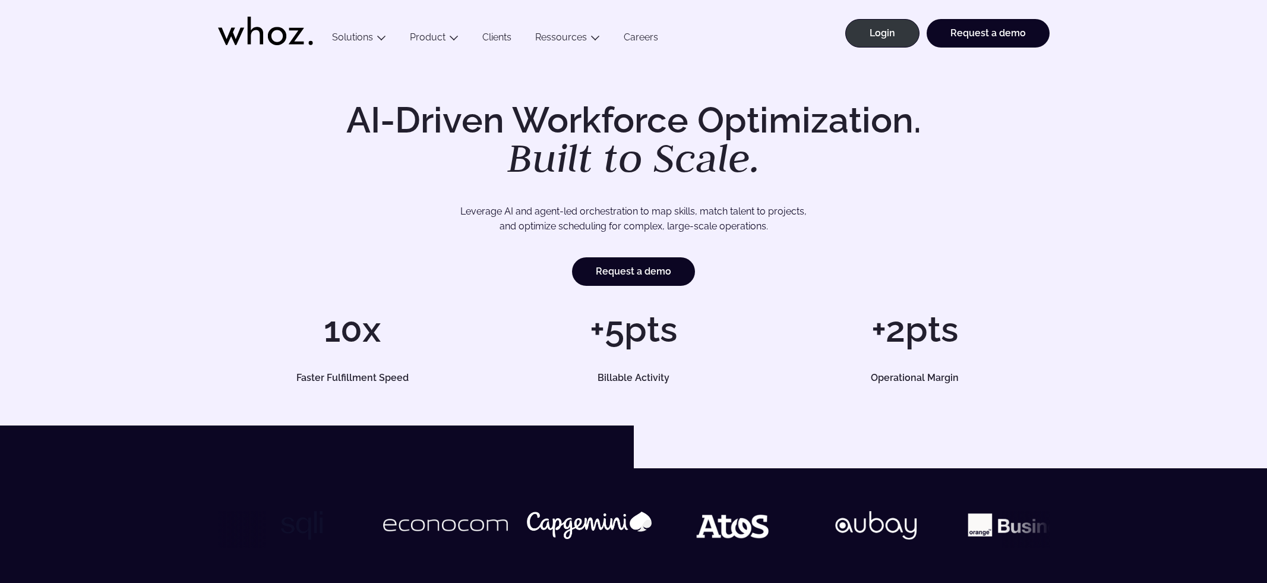  Describe the element at coordinates (428, 37) in the screenshot. I see `a: Product` at that location.